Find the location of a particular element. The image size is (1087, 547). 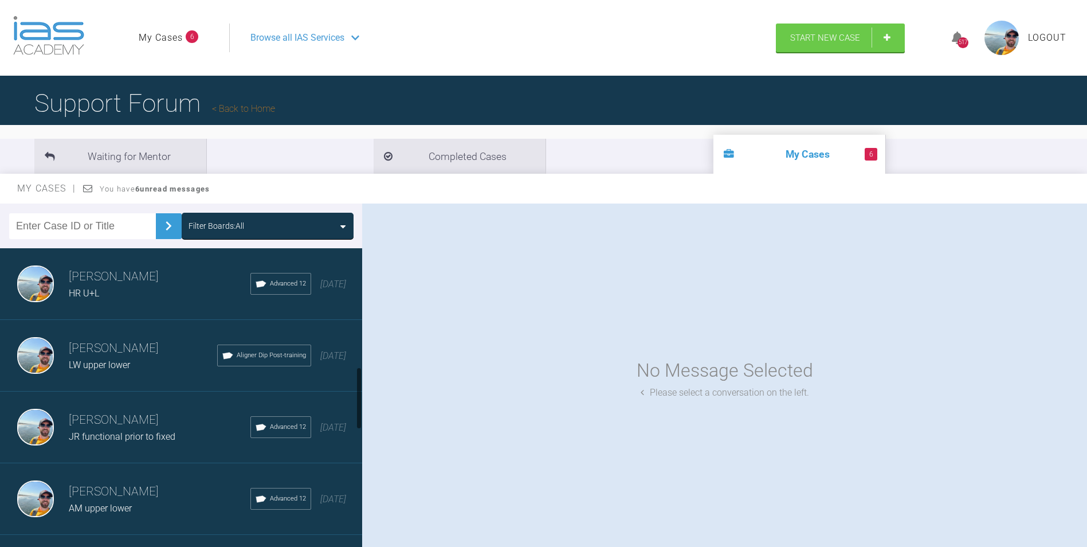

div: Please select a conversation on the left. is located at coordinates (725, 393).